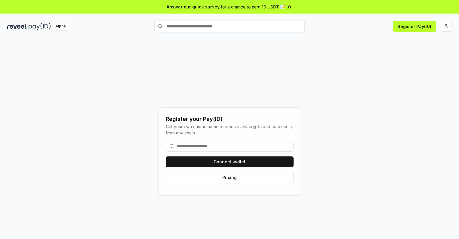  I want to click on div: Register your Pay(ID), so click(230, 119).